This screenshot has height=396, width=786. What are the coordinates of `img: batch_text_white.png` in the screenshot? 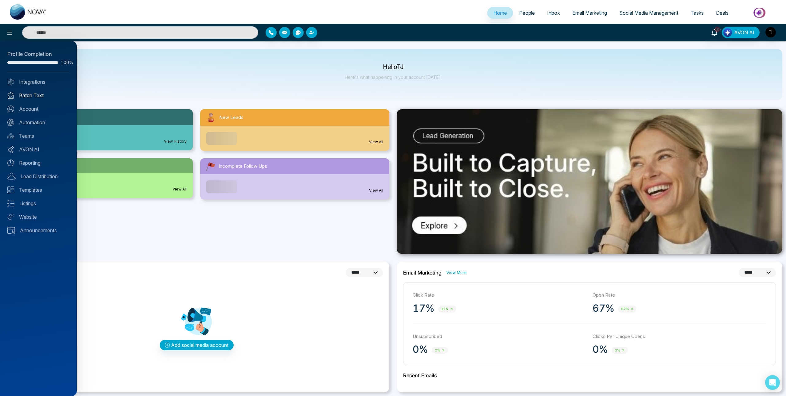 It's located at (11, 95).